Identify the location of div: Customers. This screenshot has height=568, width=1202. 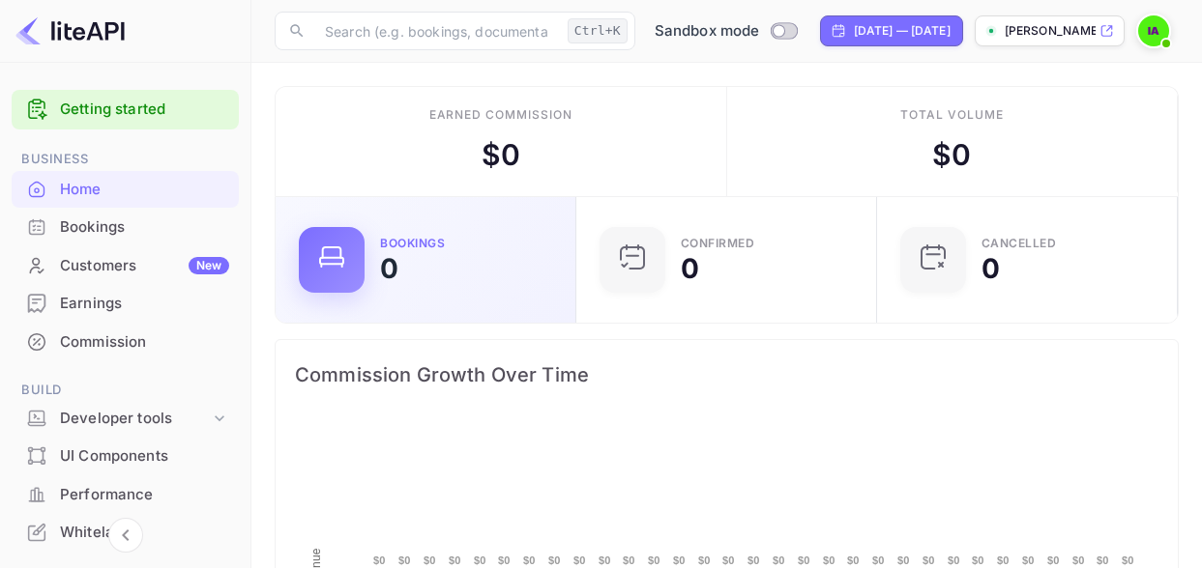
(144, 266).